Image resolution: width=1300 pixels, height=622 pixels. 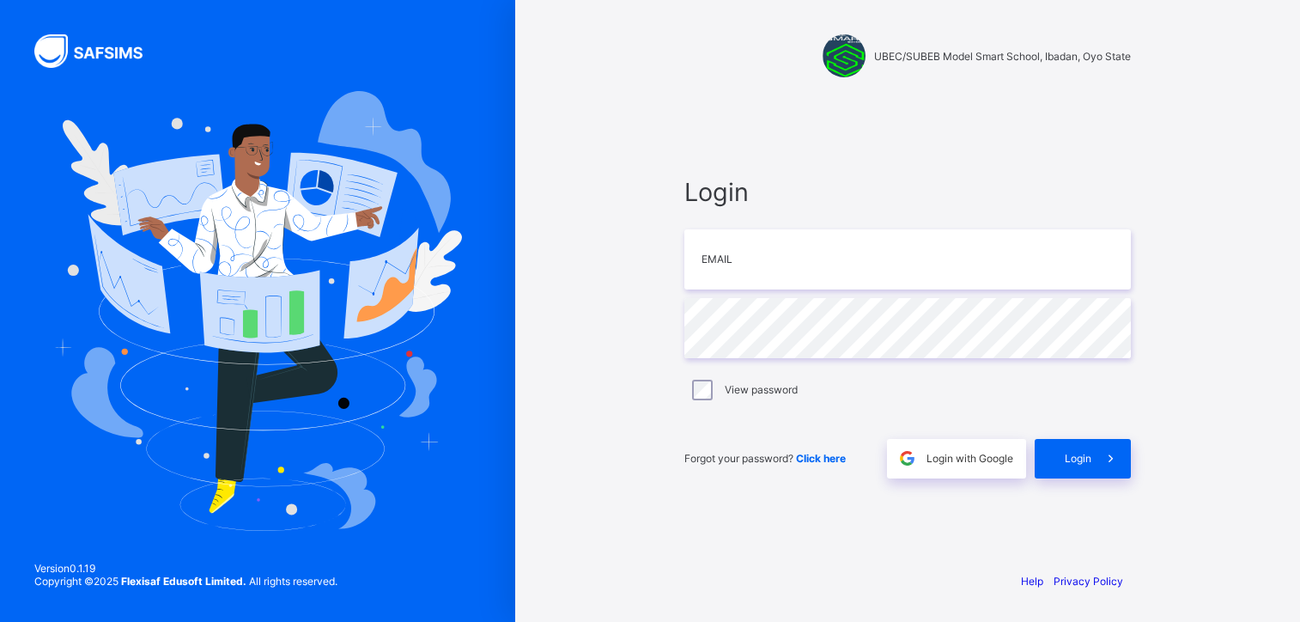 I want to click on span: Version 0.1.19, so click(x=185, y=567).